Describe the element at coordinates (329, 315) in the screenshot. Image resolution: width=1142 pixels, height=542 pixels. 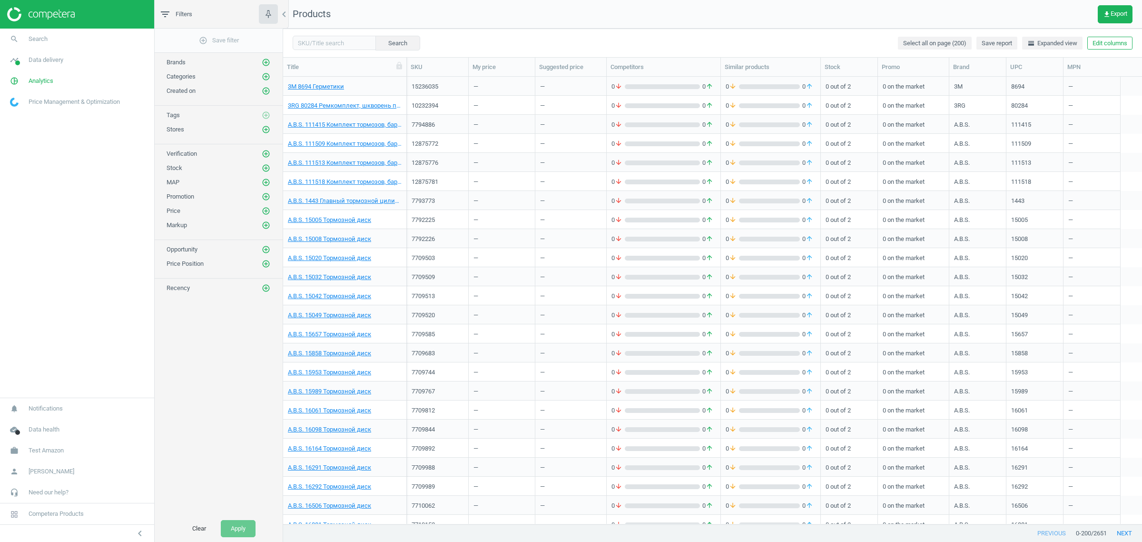
I see `a: A.B.S. 15049 Тормозной диск` at that location.